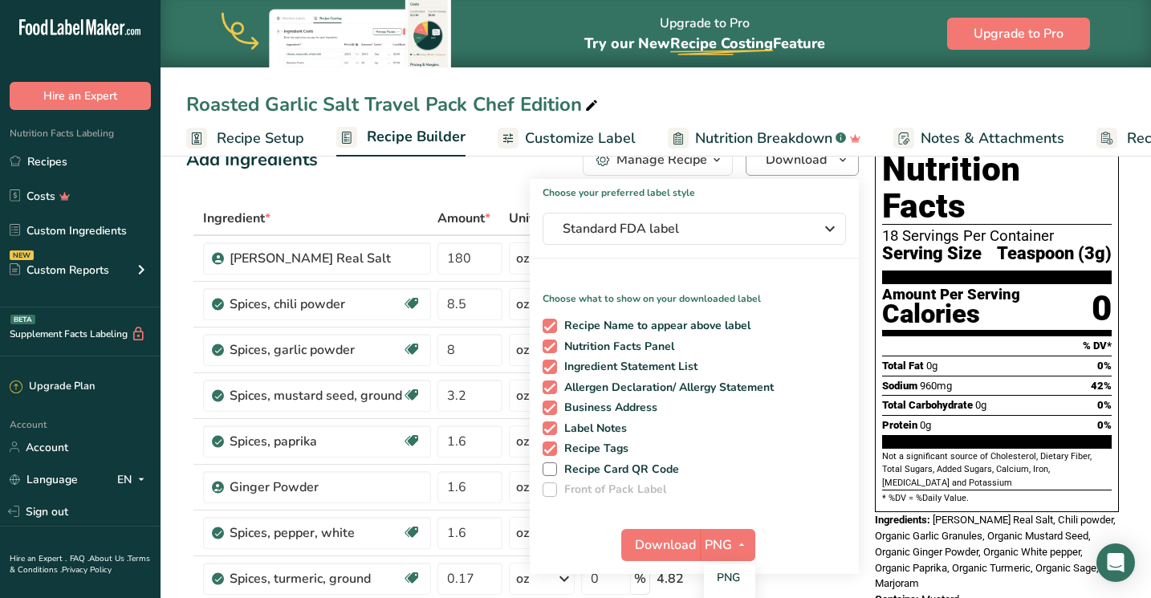 The height and width of the screenshot is (598, 1151). What do you see at coordinates (951, 295) in the screenshot?
I see `div: Amount Per Serving` at bounding box center [951, 295].